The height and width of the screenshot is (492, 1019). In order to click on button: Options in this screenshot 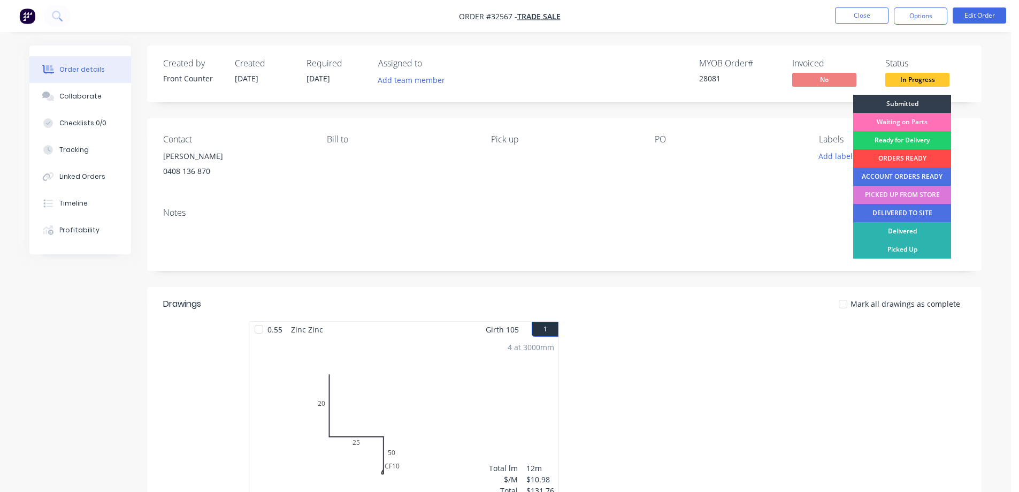, I will do `click(921, 16)`.